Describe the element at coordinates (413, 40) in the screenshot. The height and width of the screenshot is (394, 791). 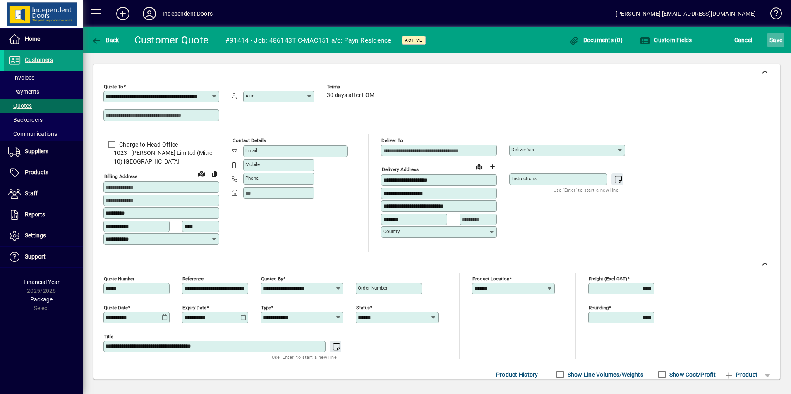
I see `span: Active` at that location.